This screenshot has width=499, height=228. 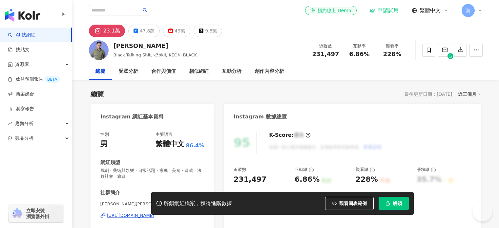 What do you see at coordinates (367, 179) in the screenshot?
I see `div: 228%` at bounding box center [367, 179].